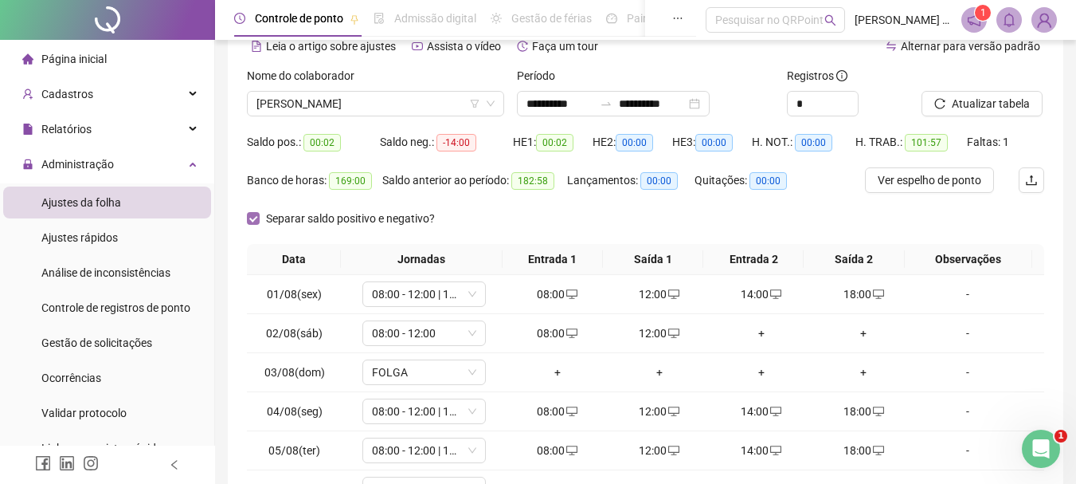 The image size is (1076, 484). Describe the element at coordinates (102, 448) in the screenshot. I see `span: Link para registro rápido` at that location.